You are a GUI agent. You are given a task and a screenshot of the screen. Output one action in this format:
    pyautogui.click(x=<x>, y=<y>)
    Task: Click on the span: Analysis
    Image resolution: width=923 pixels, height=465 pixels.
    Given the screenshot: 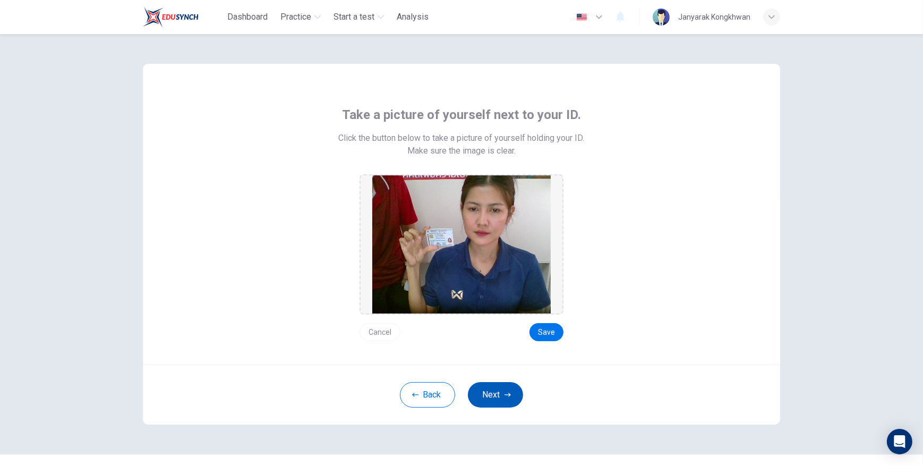 What is the action you would take?
    pyautogui.click(x=413, y=17)
    